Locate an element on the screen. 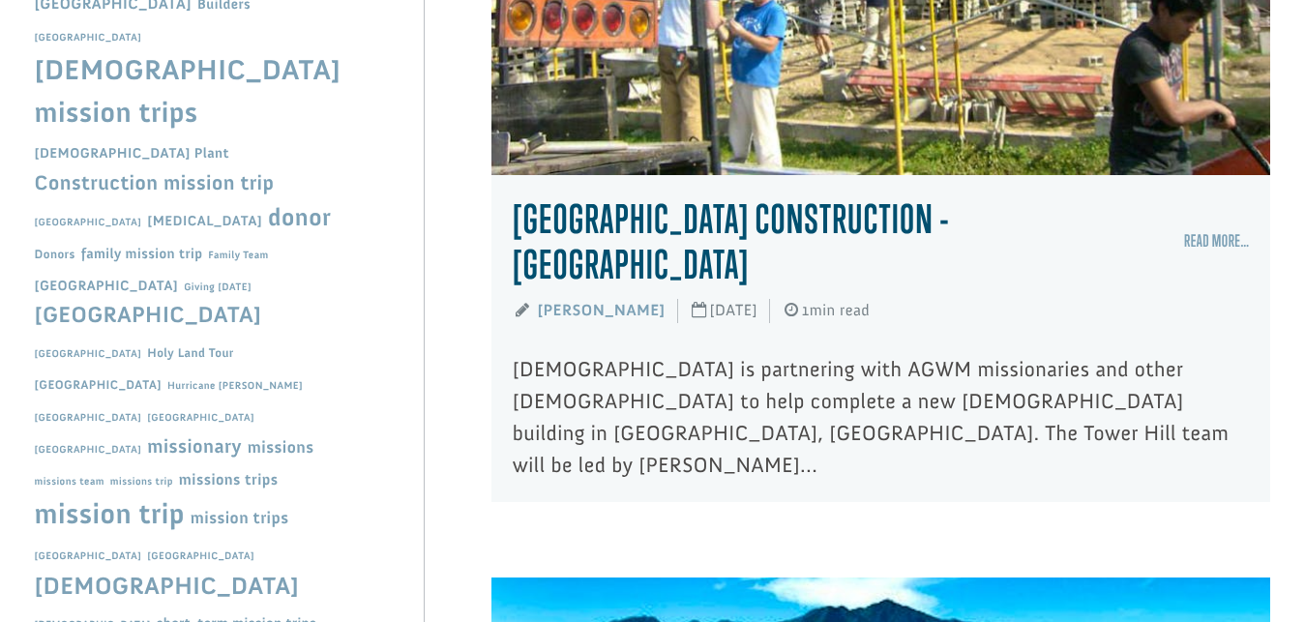  a: Christian mission trips (33 items) is located at coordinates (188, 91).